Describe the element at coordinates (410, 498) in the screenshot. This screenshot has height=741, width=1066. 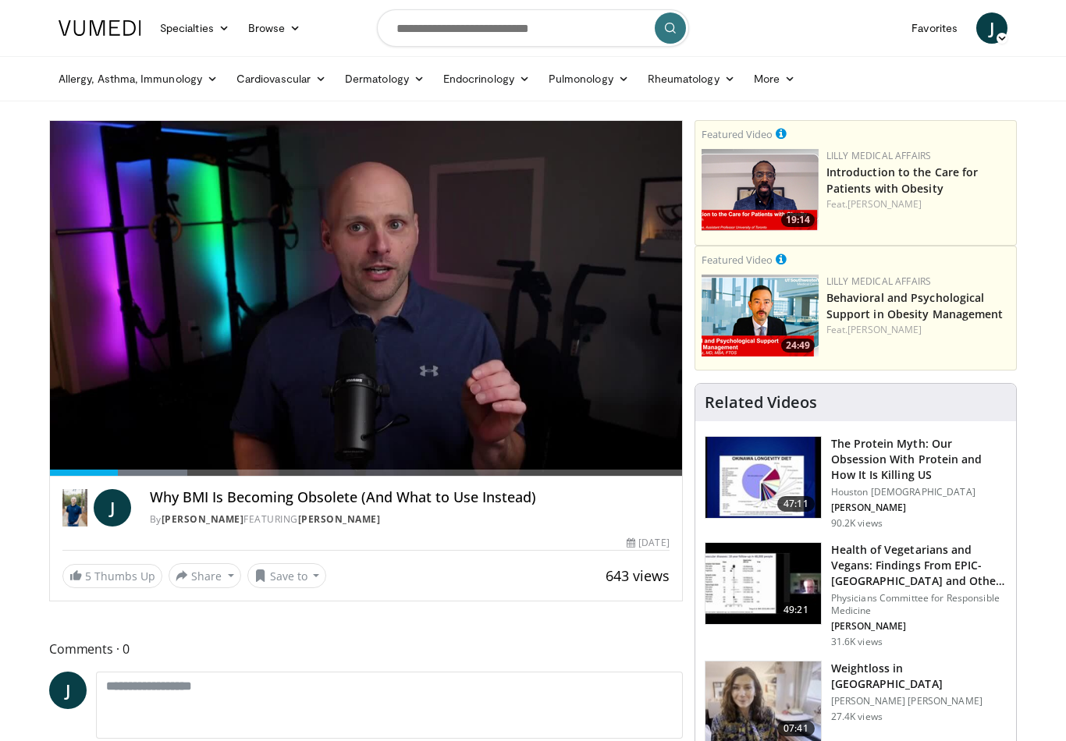
I see `h4: Why BMI Is Becoming Obsolete (And What to Use Instead)` at that location.